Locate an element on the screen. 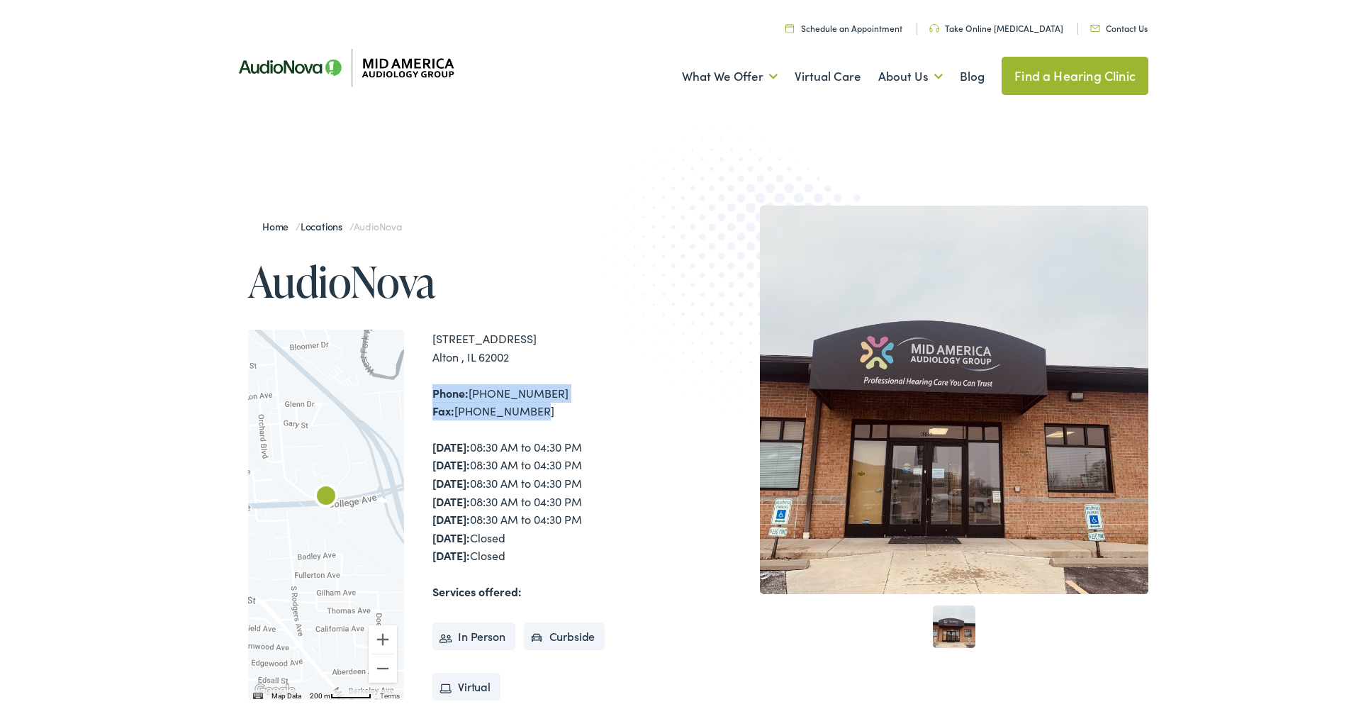  span: AudioNova is located at coordinates (378, 226).